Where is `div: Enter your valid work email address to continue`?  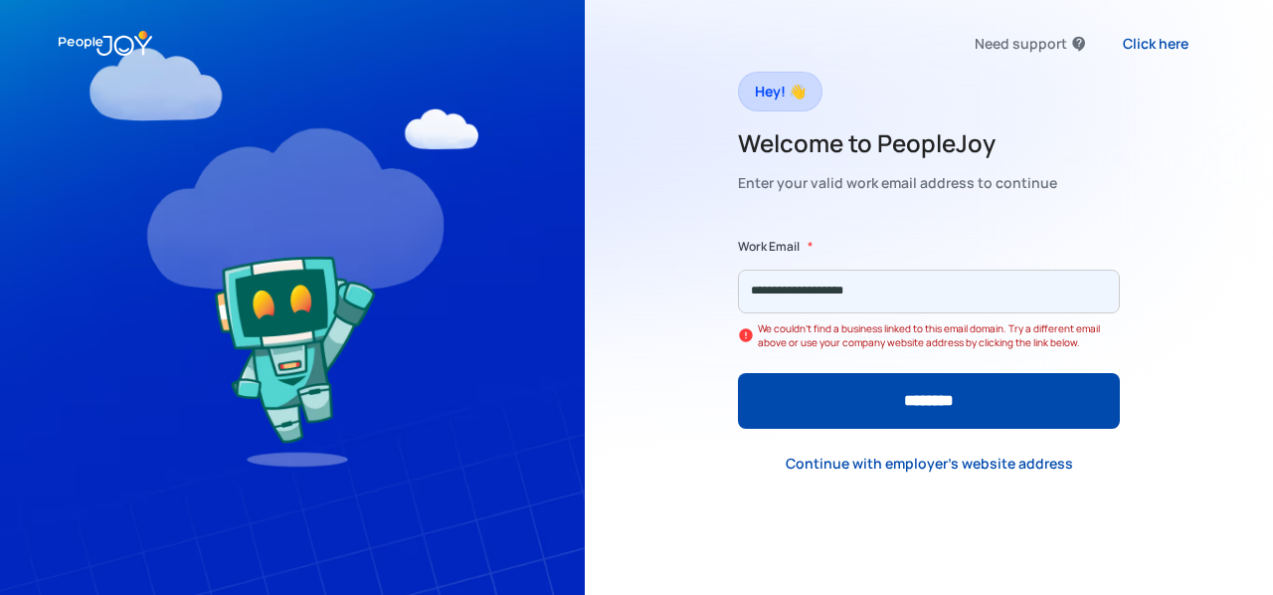 div: Enter your valid work email address to continue is located at coordinates (897, 183).